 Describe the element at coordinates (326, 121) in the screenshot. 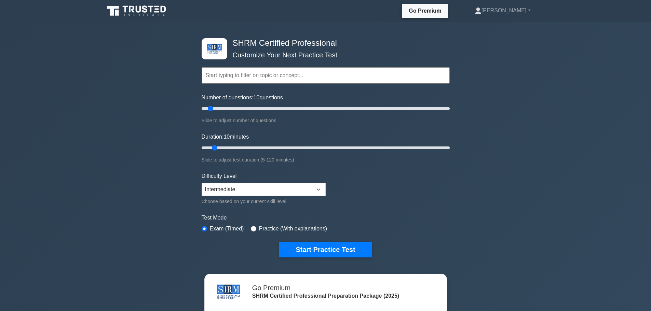

I see `div: Slide to adjust number of questions` at that location.